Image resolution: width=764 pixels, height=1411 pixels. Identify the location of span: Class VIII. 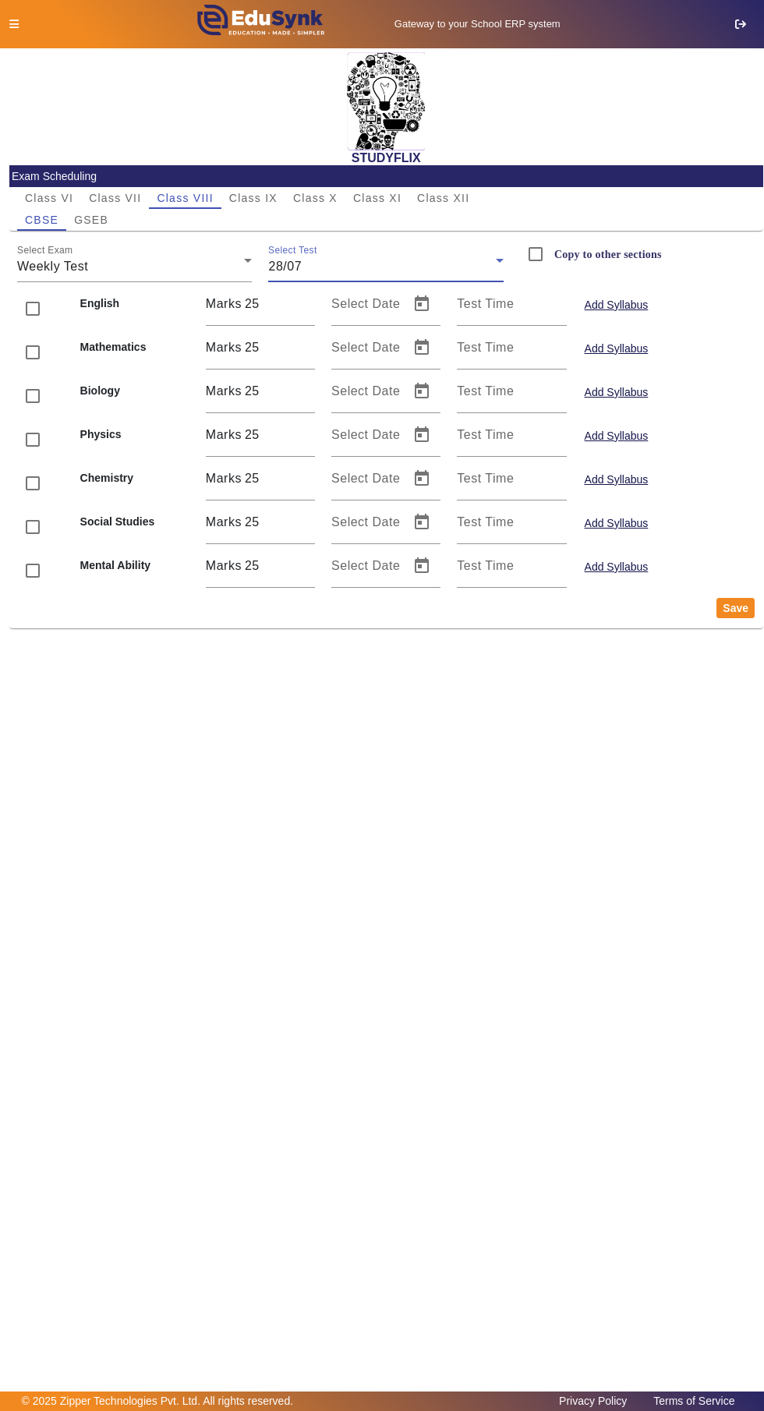
(185, 198).